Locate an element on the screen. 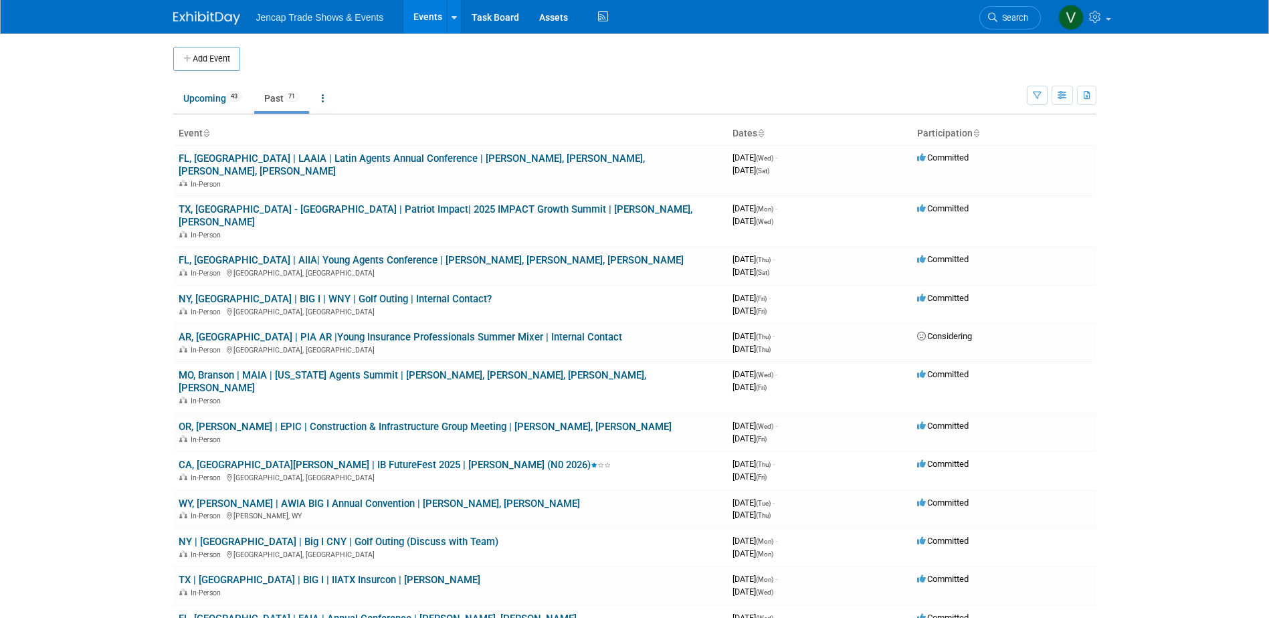  span: 71 is located at coordinates (292, 96).